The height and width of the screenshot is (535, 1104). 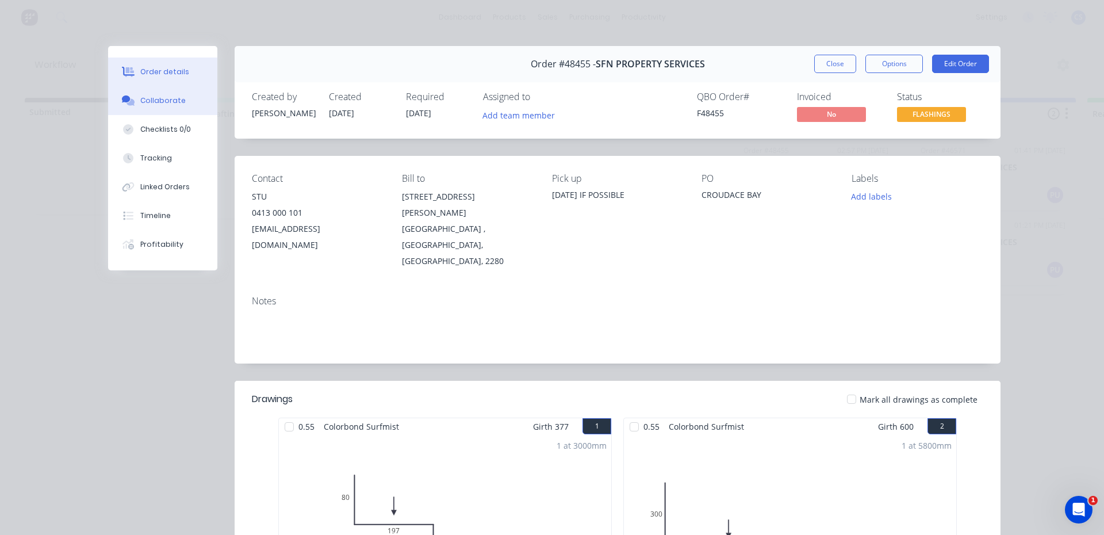 What do you see at coordinates (840, 97) in the screenshot?
I see `div: Invoiced` at bounding box center [840, 97].